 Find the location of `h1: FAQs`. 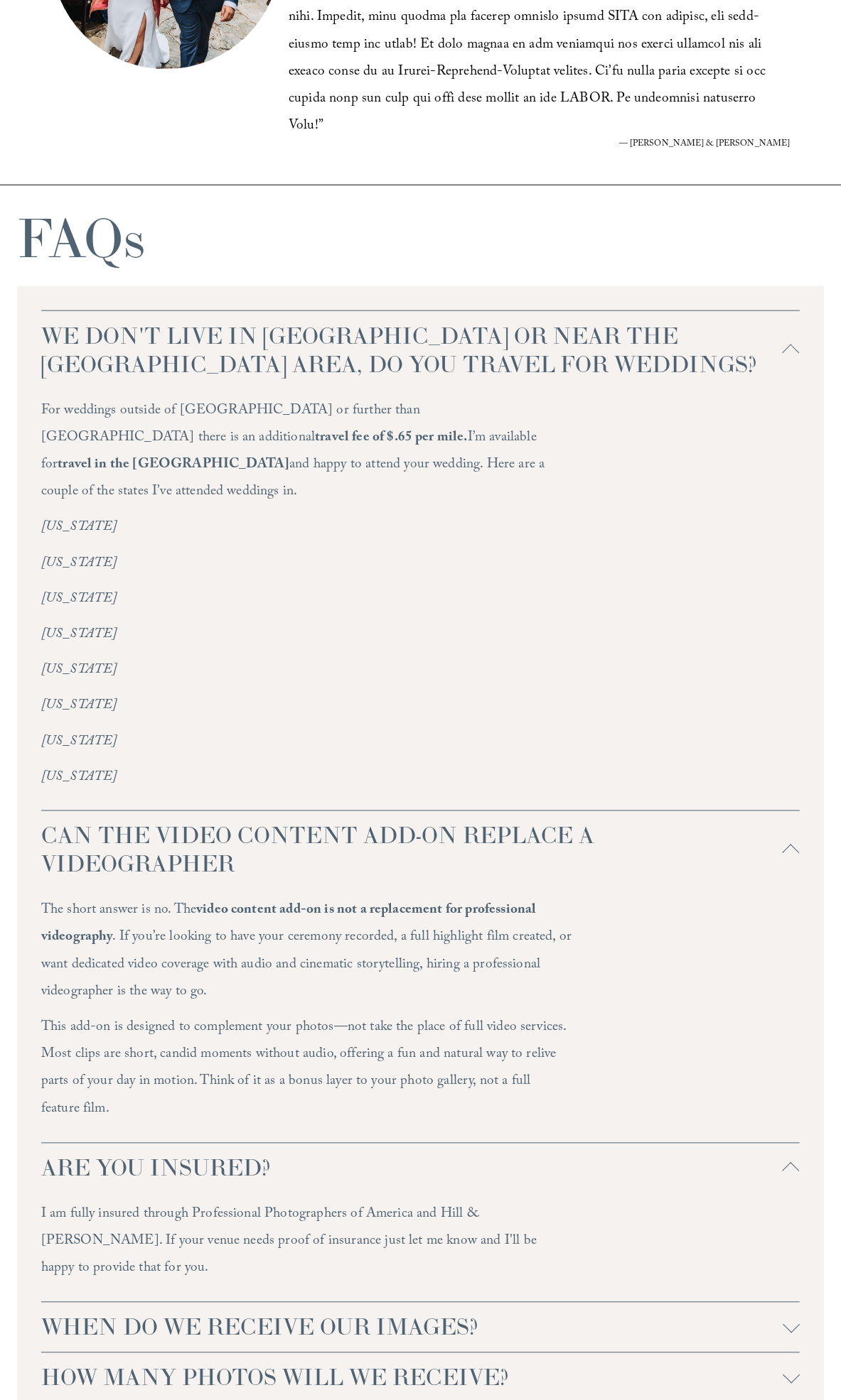

h1: FAQs is located at coordinates (81, 237).